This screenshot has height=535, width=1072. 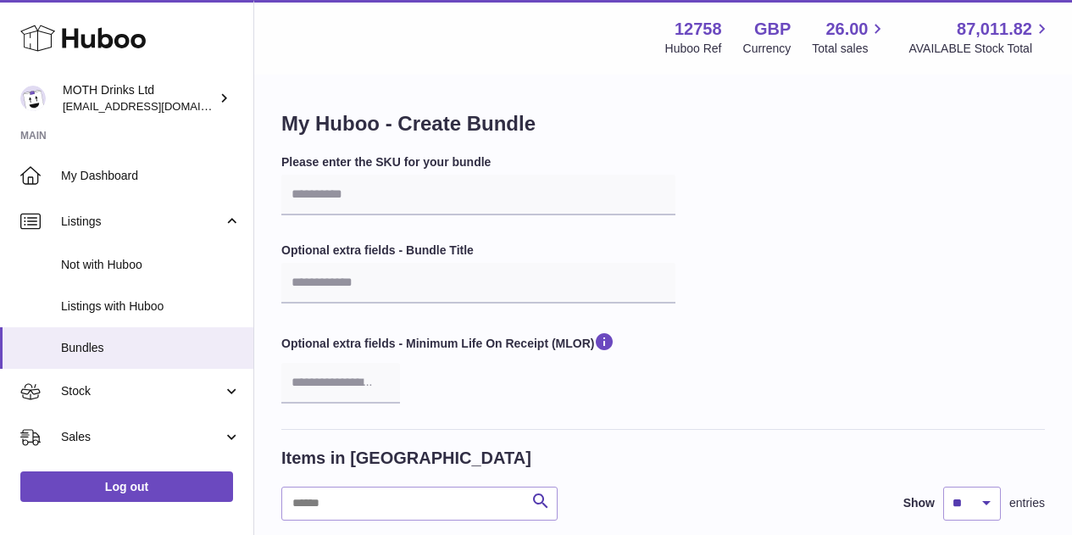 What do you see at coordinates (847, 29) in the screenshot?
I see `span: 26.00` at bounding box center [847, 29].